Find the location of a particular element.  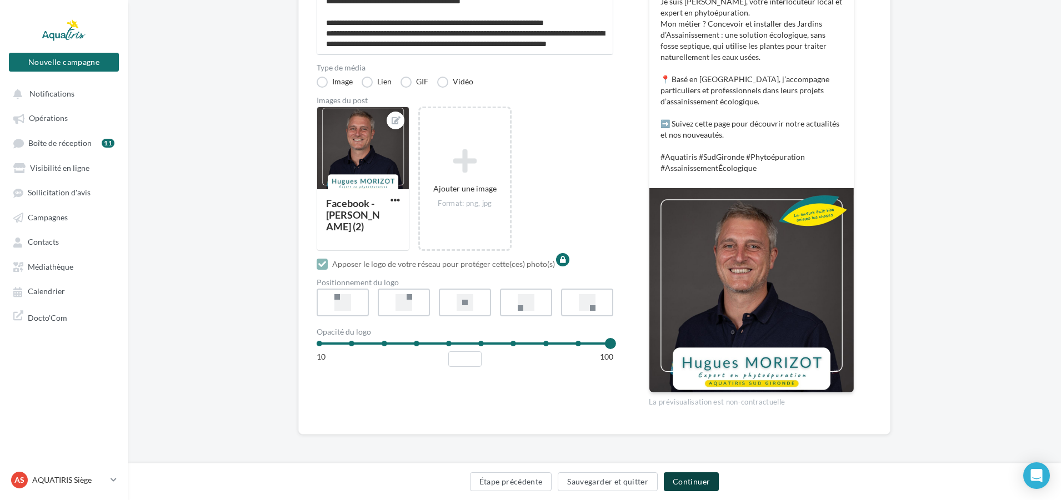

label: Type de média is located at coordinates (465, 68).